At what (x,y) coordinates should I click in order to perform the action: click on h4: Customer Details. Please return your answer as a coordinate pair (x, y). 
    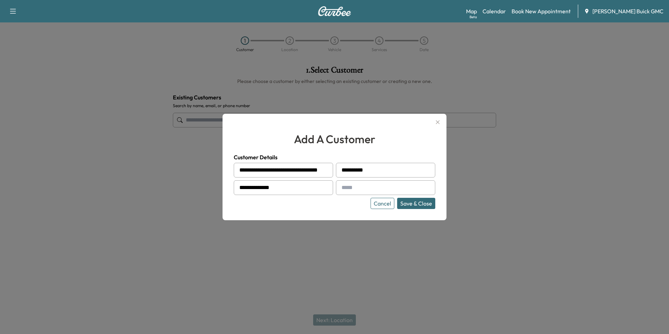
    Looking at the image, I should click on (334, 157).